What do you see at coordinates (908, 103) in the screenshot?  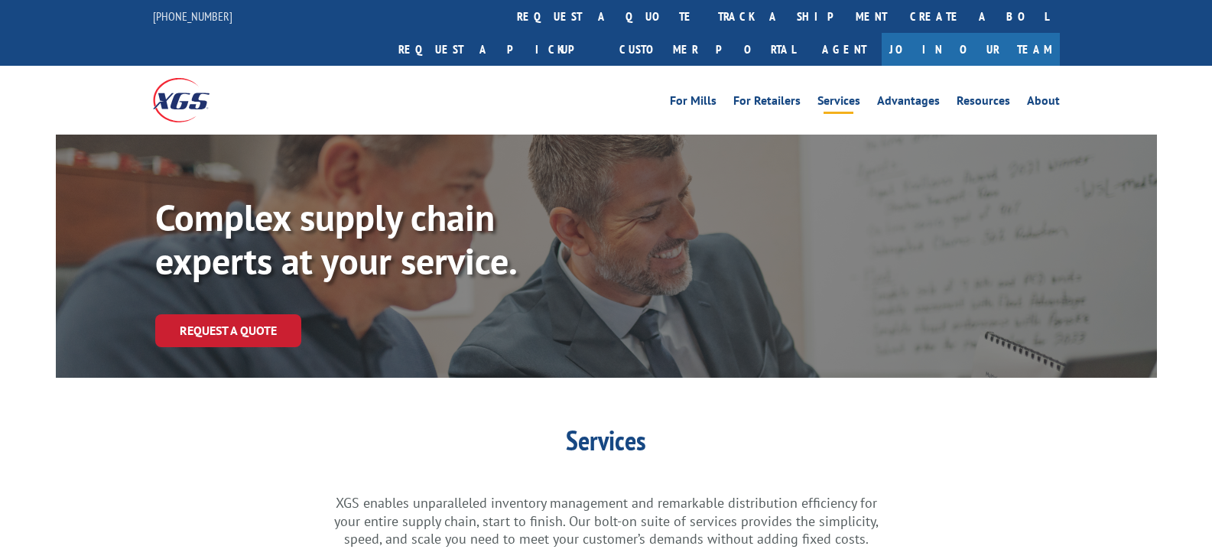 I see `a: Advantages` at bounding box center [908, 103].